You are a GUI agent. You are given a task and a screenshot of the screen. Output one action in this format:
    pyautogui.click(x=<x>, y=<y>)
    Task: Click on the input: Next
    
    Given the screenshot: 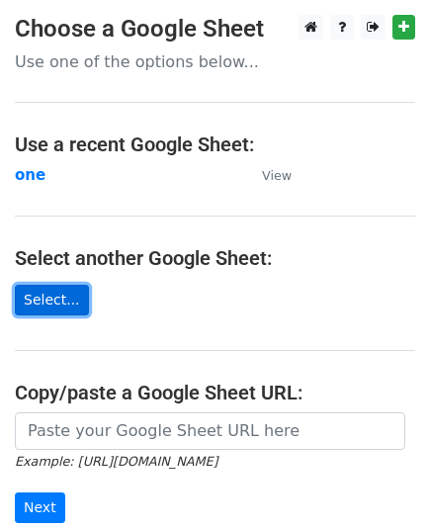 What is the action you would take?
    pyautogui.click(x=40, y=507)
    